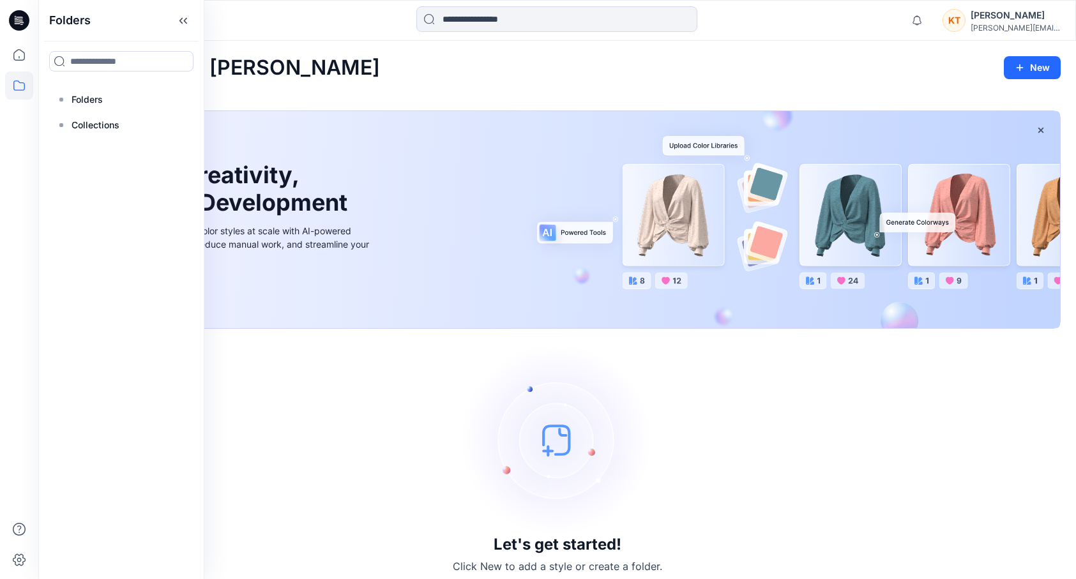  What do you see at coordinates (557, 566) in the screenshot?
I see `p: Click New to add a style or create a folder.` at bounding box center [557, 566].